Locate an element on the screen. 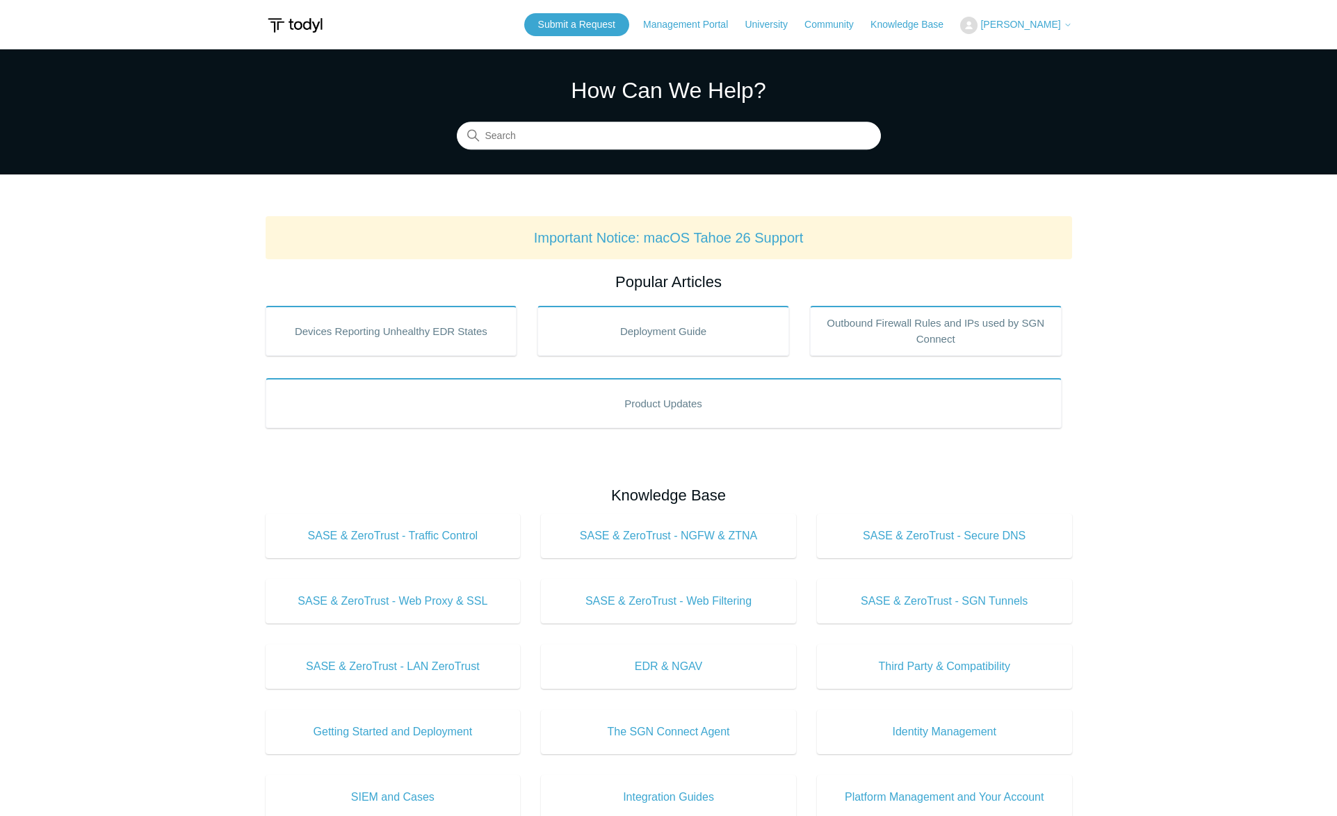  a: Outbound Firewall Rules and IPs used by SGN Connect is located at coordinates (936, 331).